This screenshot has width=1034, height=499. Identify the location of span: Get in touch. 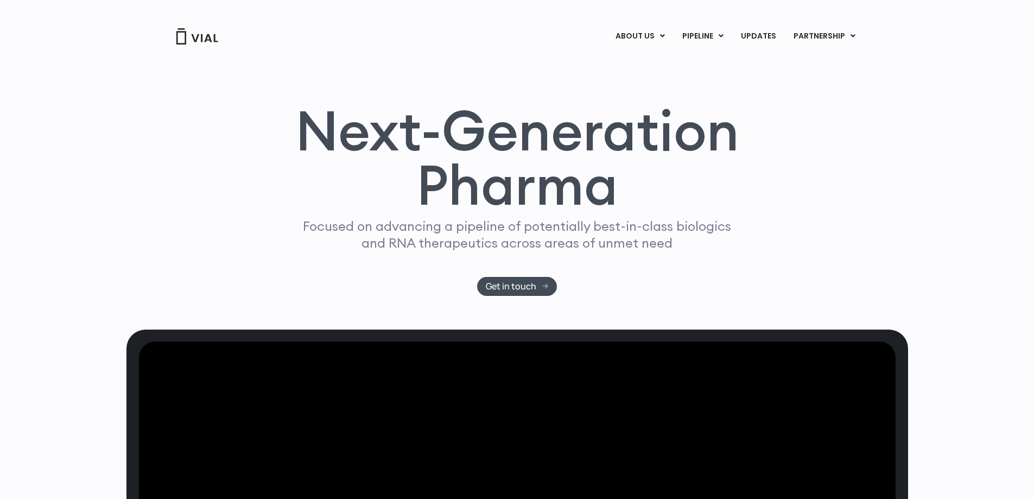
(511, 286).